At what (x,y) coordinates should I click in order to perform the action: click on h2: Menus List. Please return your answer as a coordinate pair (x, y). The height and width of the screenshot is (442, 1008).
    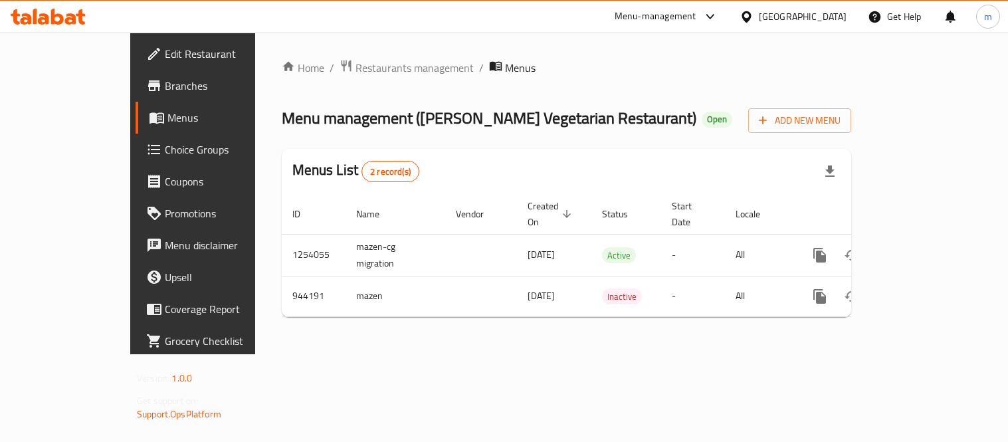
    Looking at the image, I should click on (356, 171).